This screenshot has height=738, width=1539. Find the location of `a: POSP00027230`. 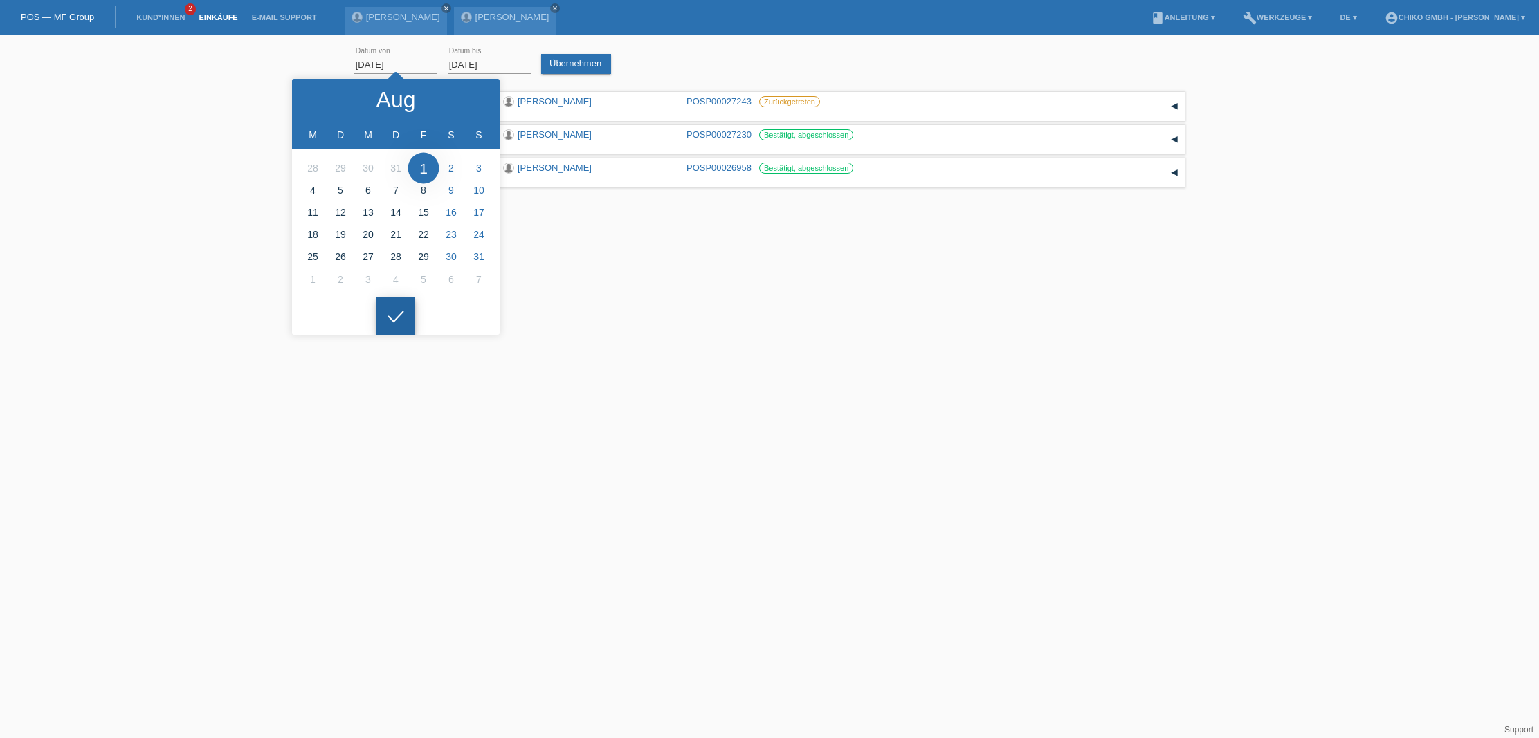

a: POSP00027230 is located at coordinates (719, 134).